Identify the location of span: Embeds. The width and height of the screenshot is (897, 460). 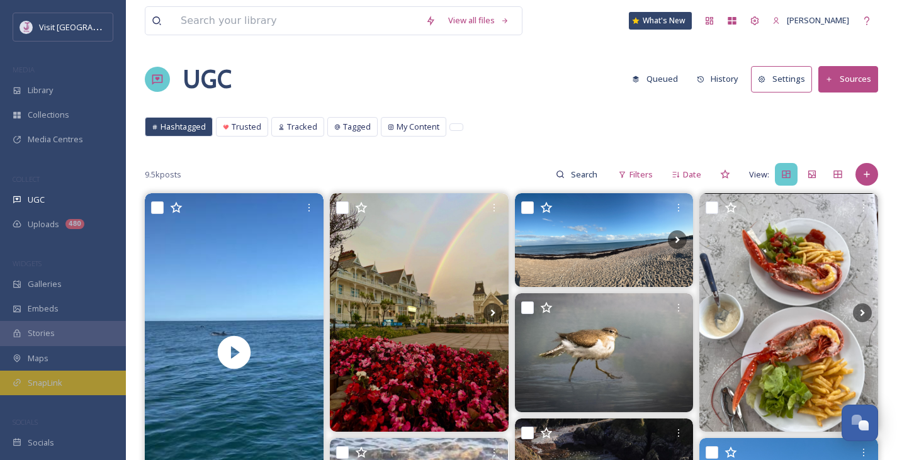
(43, 308).